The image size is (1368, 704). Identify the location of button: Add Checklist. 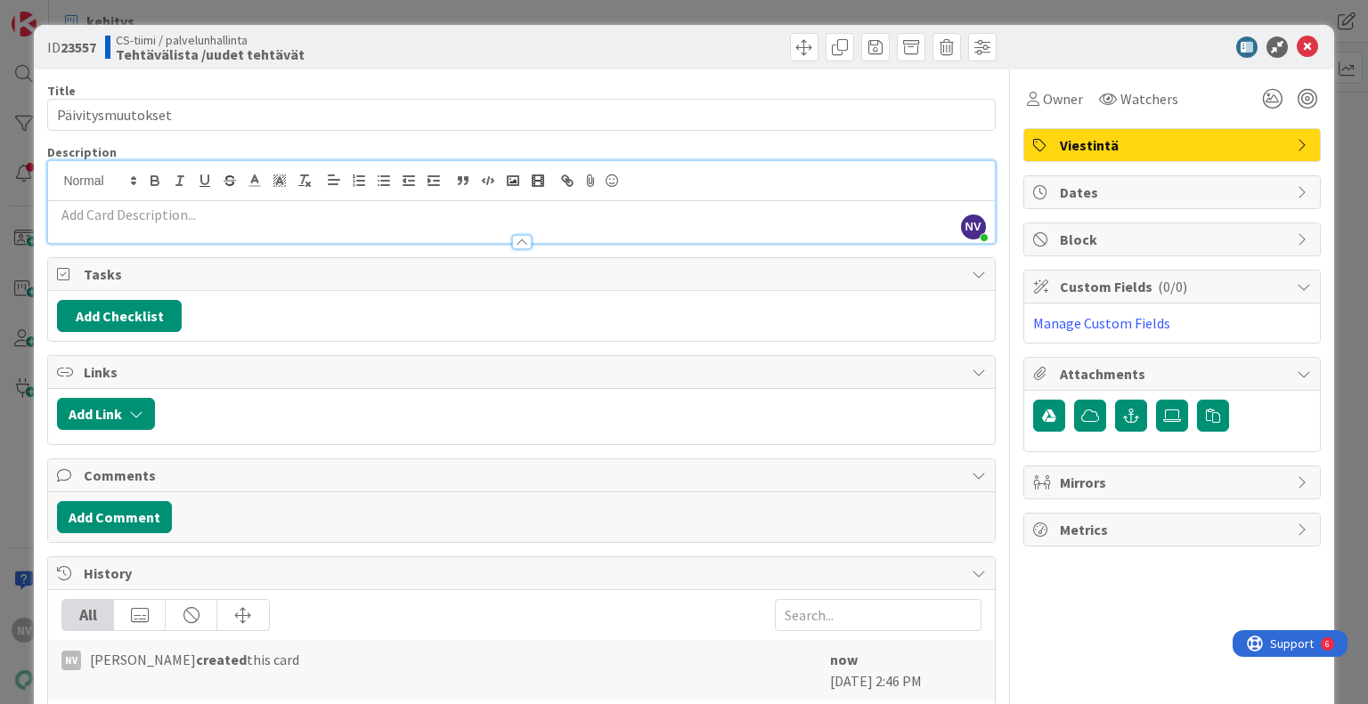
(119, 316).